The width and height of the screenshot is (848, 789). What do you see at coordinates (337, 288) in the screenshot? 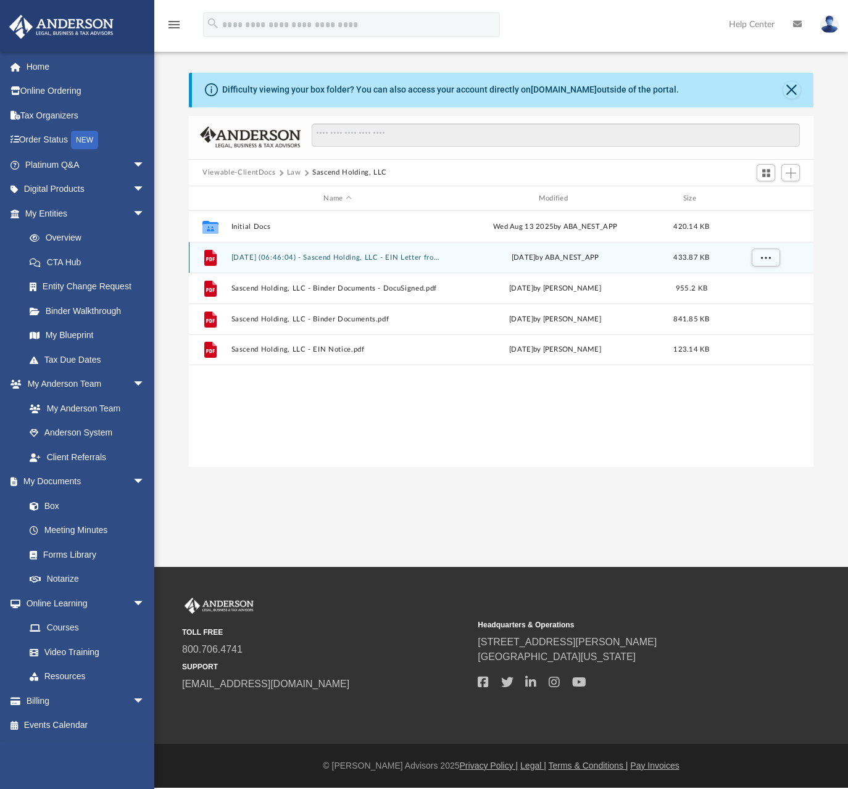
I see `button: Sascend Holding, LLC - Binder Documents - DocuSigned.pdf` at bounding box center [337, 288].